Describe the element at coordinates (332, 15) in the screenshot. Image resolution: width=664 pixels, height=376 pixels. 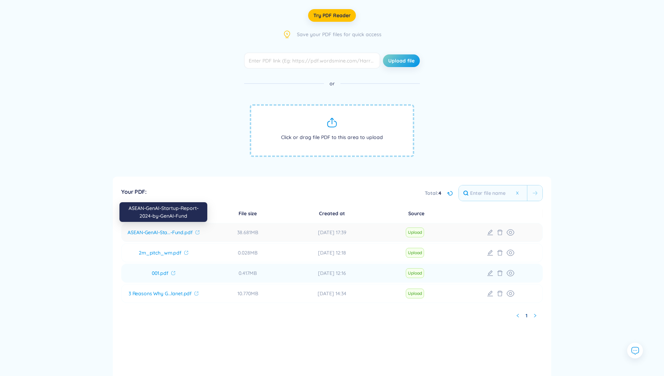
I see `span: Try PDF Reader` at that location.